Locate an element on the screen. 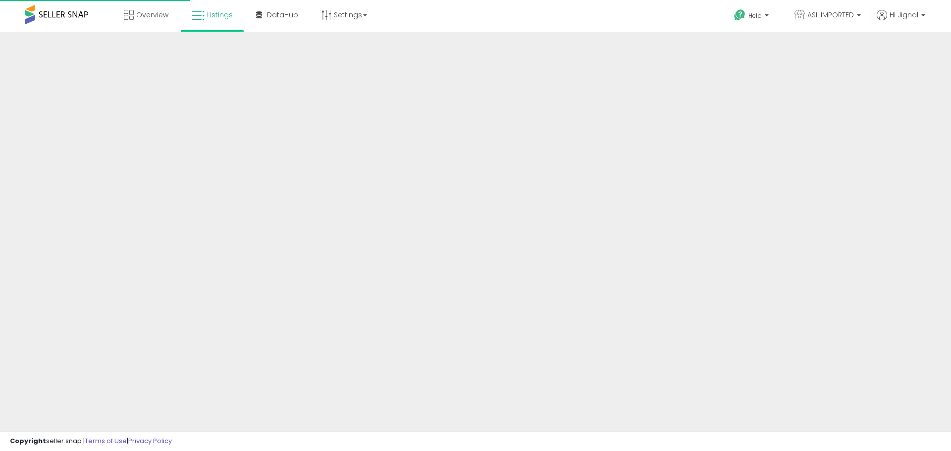 Image resolution: width=951 pixels, height=451 pixels. span: Listings is located at coordinates (220, 15).